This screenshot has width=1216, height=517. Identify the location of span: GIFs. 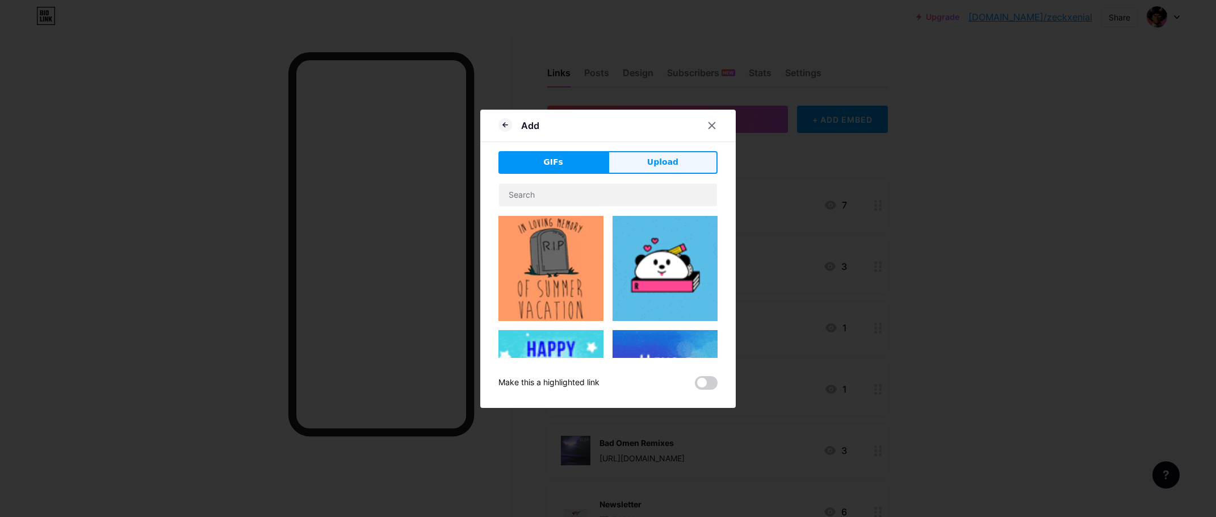
(553, 162).